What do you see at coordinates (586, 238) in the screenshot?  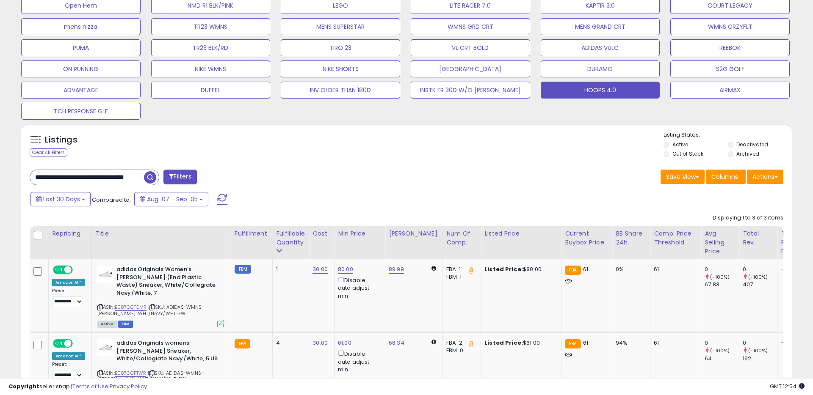 I see `div: Current Buybox Price` at bounding box center [586, 238].